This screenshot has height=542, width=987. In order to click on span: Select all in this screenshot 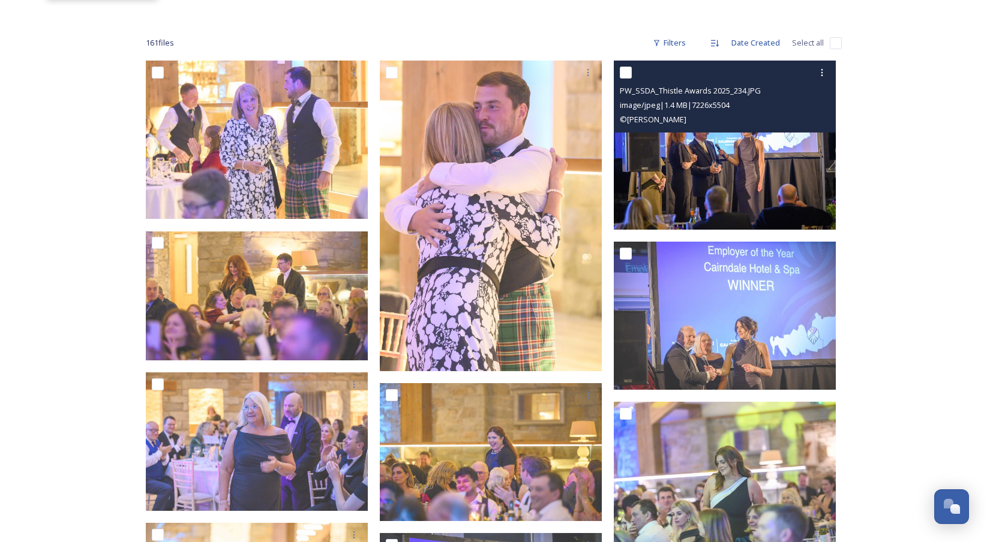, I will do `click(807, 43)`.